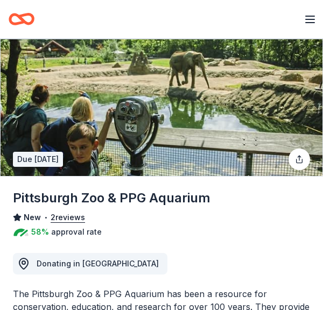 The width and height of the screenshot is (323, 310). What do you see at coordinates (76, 232) in the screenshot?
I see `span: approval rate` at bounding box center [76, 232].